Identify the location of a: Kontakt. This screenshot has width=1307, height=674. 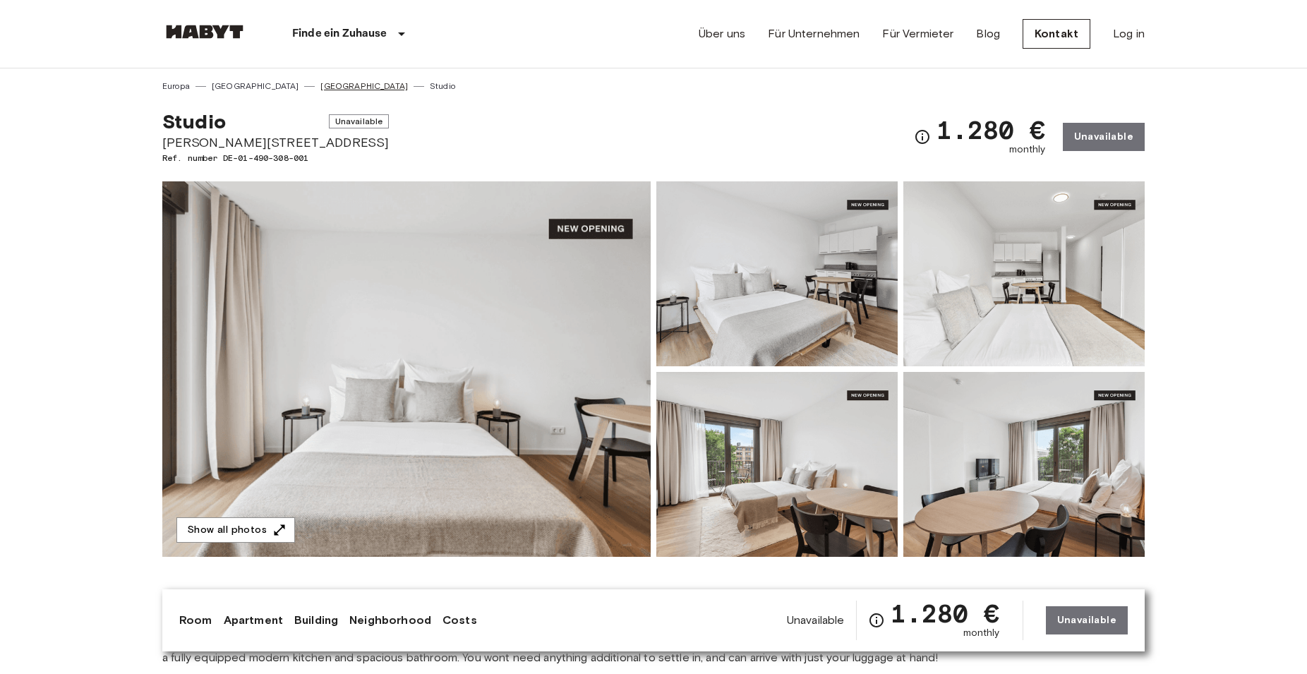
(1056, 34).